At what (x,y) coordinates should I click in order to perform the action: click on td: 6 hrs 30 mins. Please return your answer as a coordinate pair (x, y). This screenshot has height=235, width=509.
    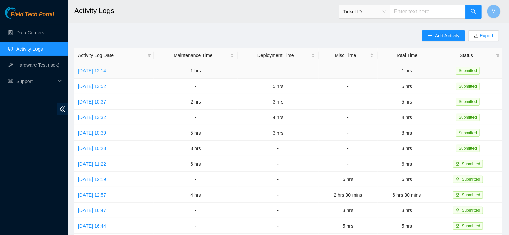
    Looking at the image, I should click on (407, 195).